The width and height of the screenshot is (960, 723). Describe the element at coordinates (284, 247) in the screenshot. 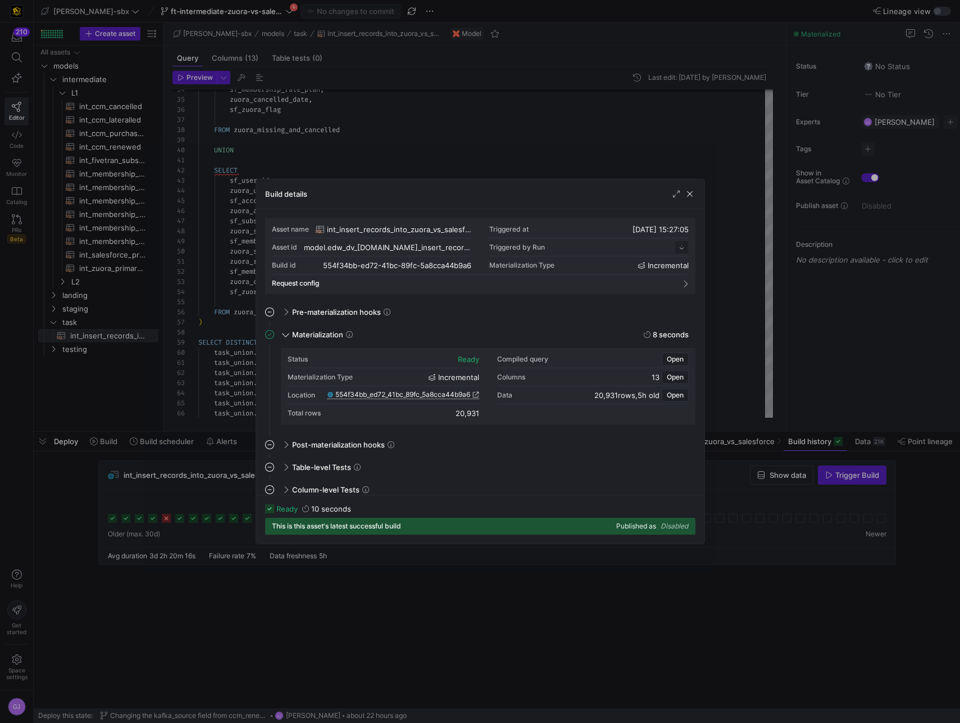

I see `div: Asset id` at that location.